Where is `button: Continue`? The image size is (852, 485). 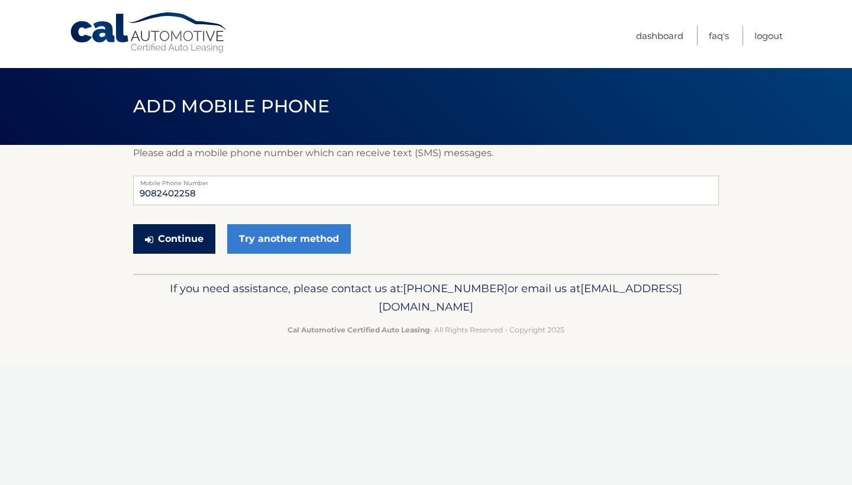 button: Continue is located at coordinates (174, 239).